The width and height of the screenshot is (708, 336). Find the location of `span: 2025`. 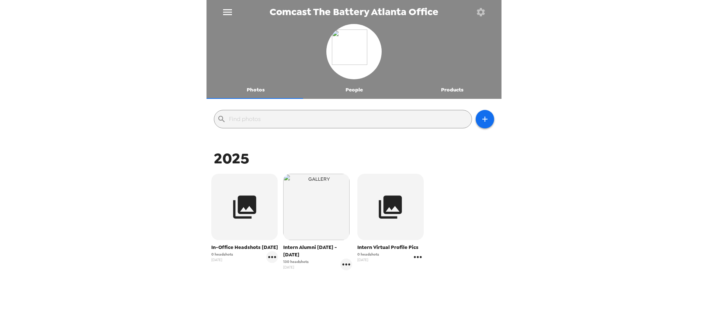

span: 2025 is located at coordinates (232, 158).